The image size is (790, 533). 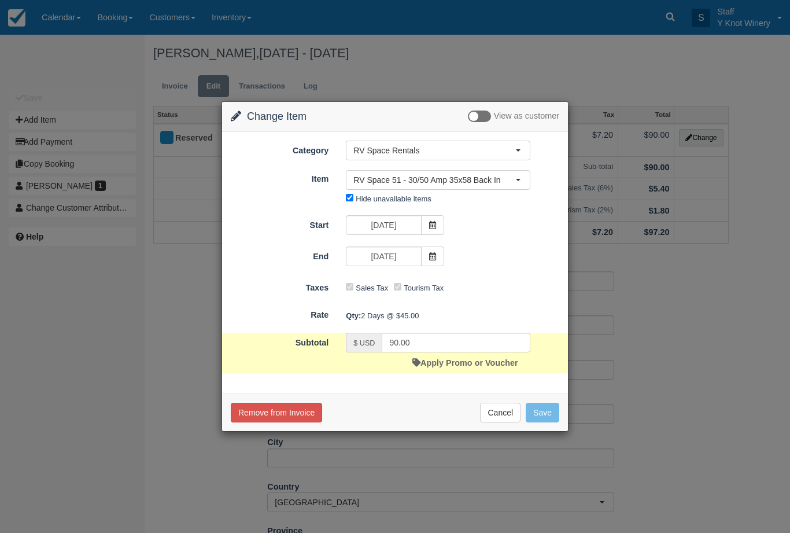 I want to click on label: Item, so click(x=279, y=177).